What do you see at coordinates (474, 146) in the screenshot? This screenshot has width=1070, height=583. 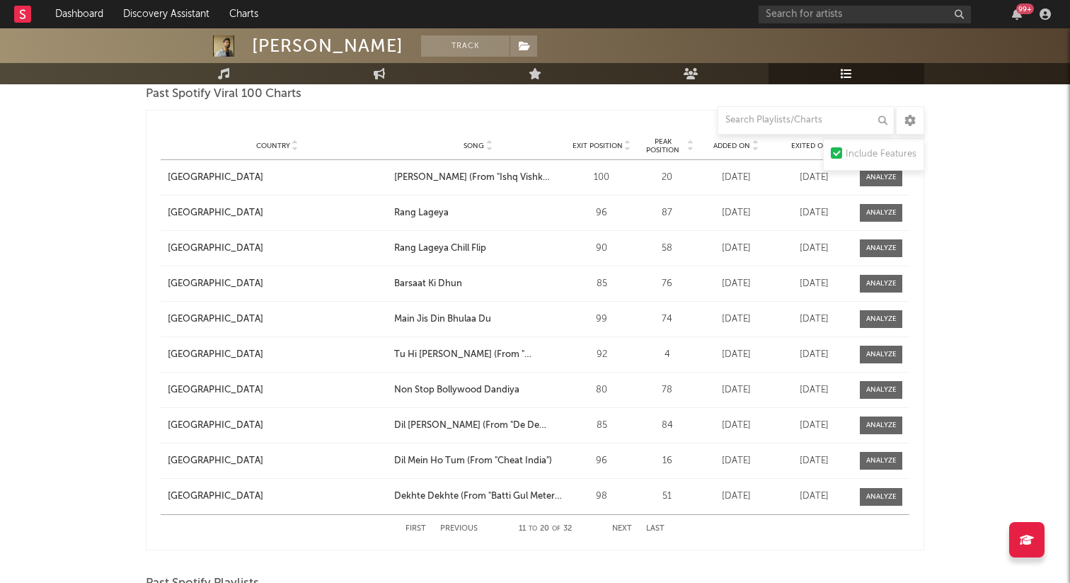 I see `span: Song` at bounding box center [474, 146].